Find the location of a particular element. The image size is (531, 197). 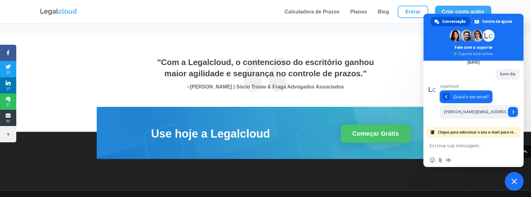

span: "Com a Legalcloud, o contencioso do escritório ganhou maior agilidade e segurança no controle de ... is located at coordinates (266, 68).